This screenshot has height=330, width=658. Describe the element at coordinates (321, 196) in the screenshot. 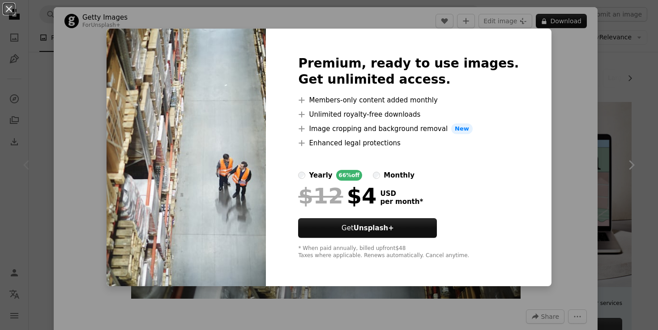

I see `span: $12` at that location.